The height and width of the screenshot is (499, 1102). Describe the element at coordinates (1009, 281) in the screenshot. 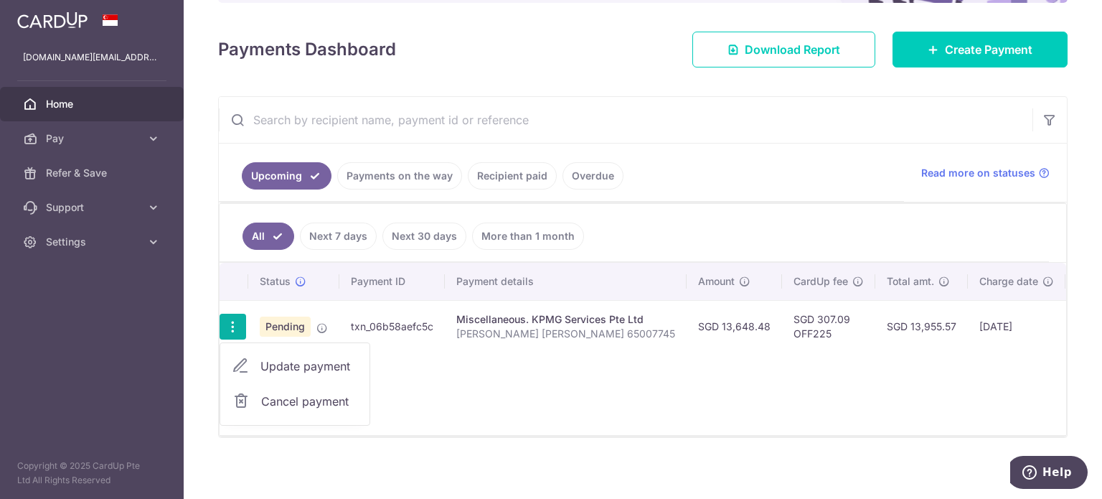

I see `span: Charge date` at that location.